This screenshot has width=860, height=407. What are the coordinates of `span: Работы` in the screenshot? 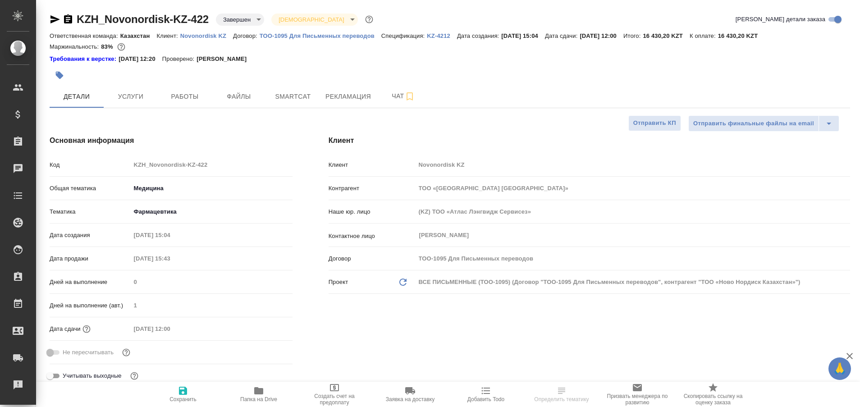 It's located at (185, 96).